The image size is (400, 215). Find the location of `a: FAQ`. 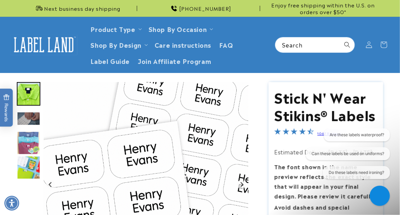

a: FAQ is located at coordinates (226, 44).